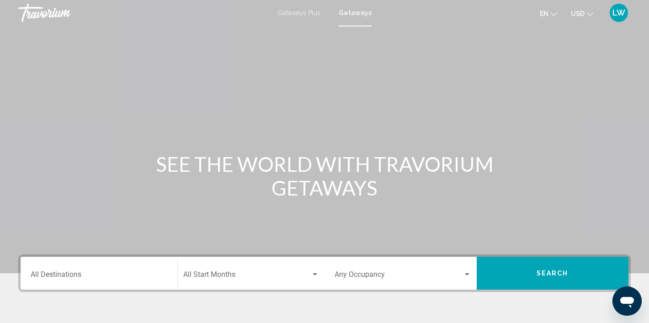 This screenshot has height=323, width=649. I want to click on span: Getaways, so click(355, 13).